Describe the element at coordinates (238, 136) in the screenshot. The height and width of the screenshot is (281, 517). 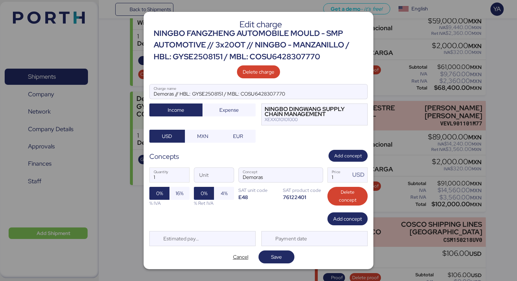
I see `button: EUR` at that location.